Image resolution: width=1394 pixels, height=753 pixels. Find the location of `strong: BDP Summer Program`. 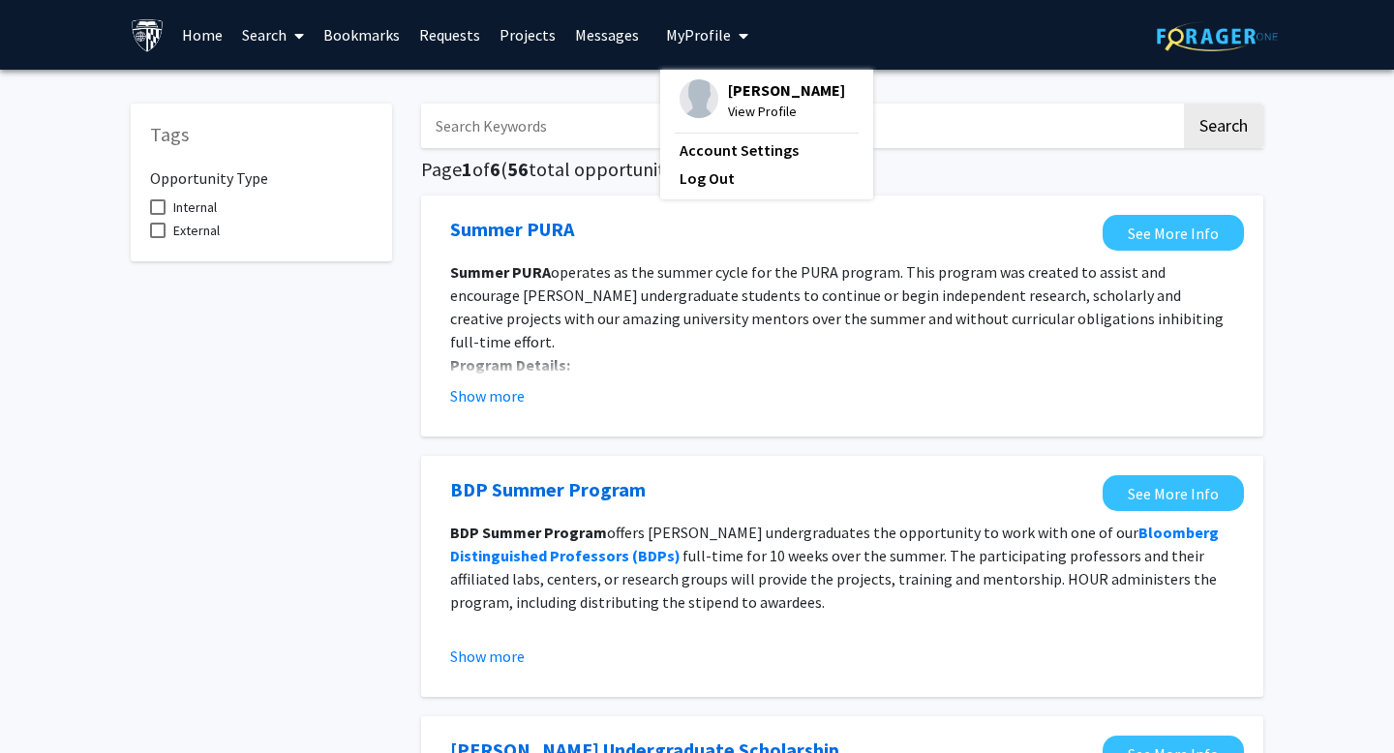

strong: BDP Summer Program is located at coordinates (528, 532).